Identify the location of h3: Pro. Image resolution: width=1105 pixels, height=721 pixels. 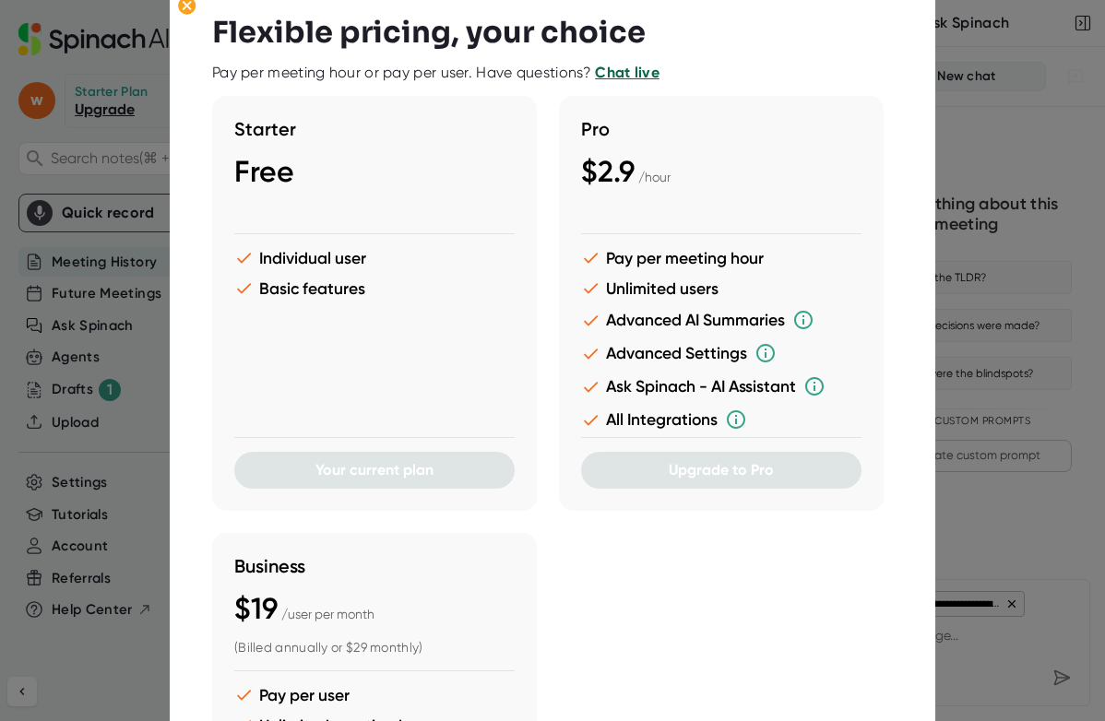
(721, 129).